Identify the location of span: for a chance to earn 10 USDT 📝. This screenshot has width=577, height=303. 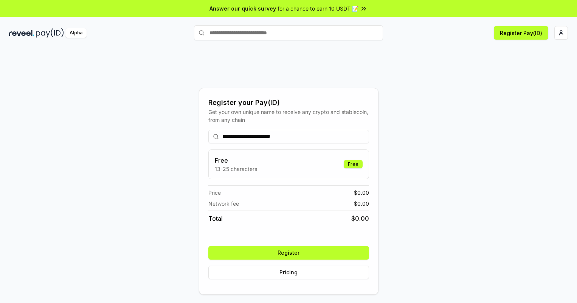
(318, 8).